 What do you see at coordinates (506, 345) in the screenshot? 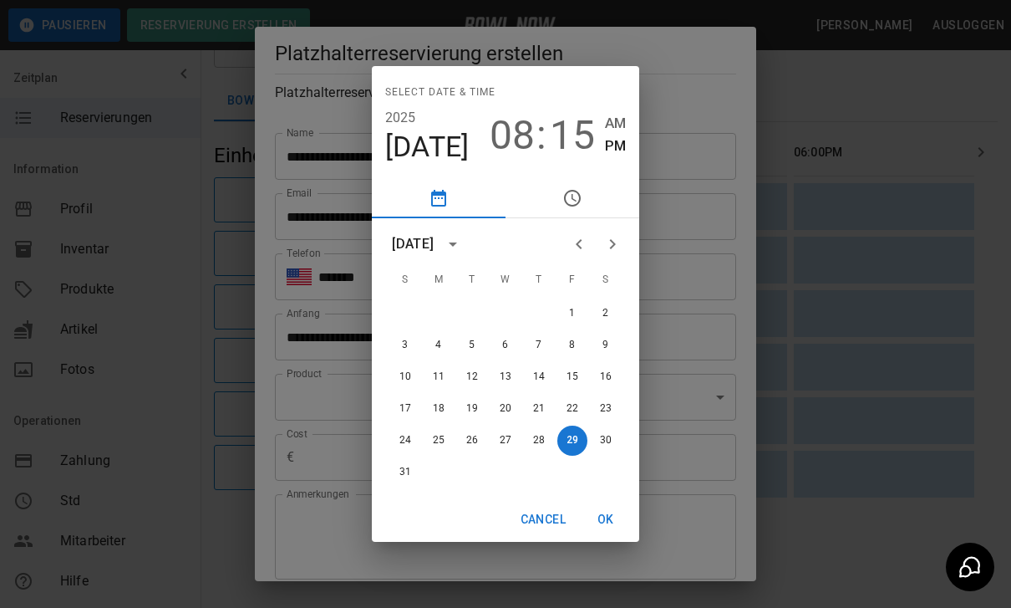
I see `button: 6` at bounding box center [506, 345].